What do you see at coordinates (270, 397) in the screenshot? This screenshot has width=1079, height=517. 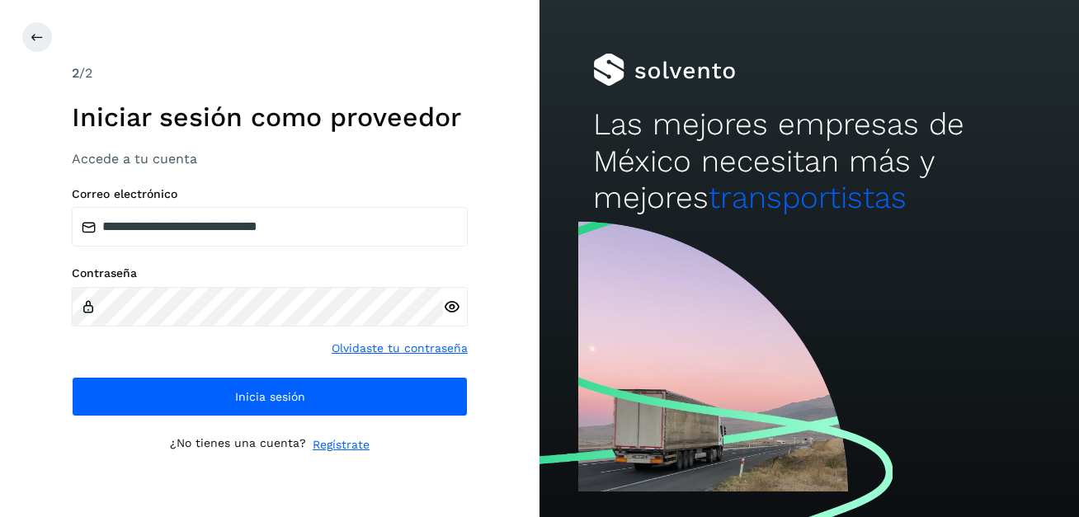 I see `button: Inicia sesión` at bounding box center [270, 397].